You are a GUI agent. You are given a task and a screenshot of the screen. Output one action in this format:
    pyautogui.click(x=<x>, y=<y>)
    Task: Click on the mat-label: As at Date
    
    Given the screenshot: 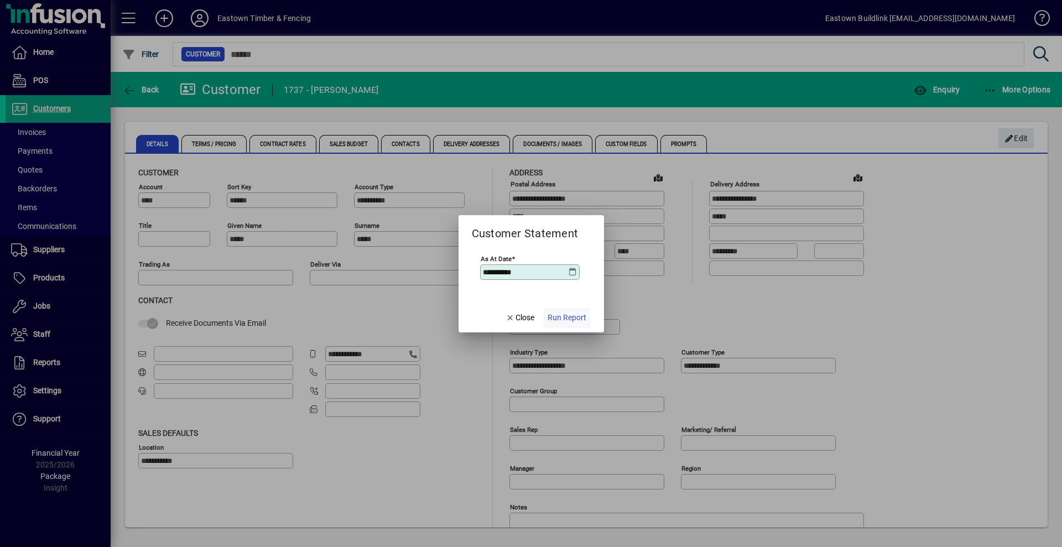 What is the action you would take?
    pyautogui.click(x=496, y=258)
    